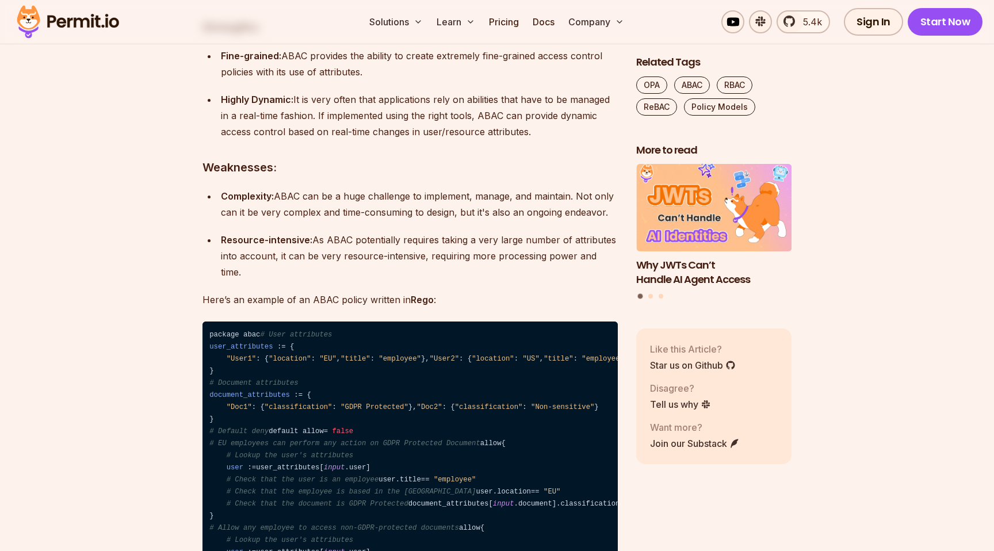 The height and width of the screenshot is (551, 994). What do you see at coordinates (334, 528) in the screenshot?
I see `span: # Allow any employee to access non-GDPR-protected documents` at bounding box center [334, 528].